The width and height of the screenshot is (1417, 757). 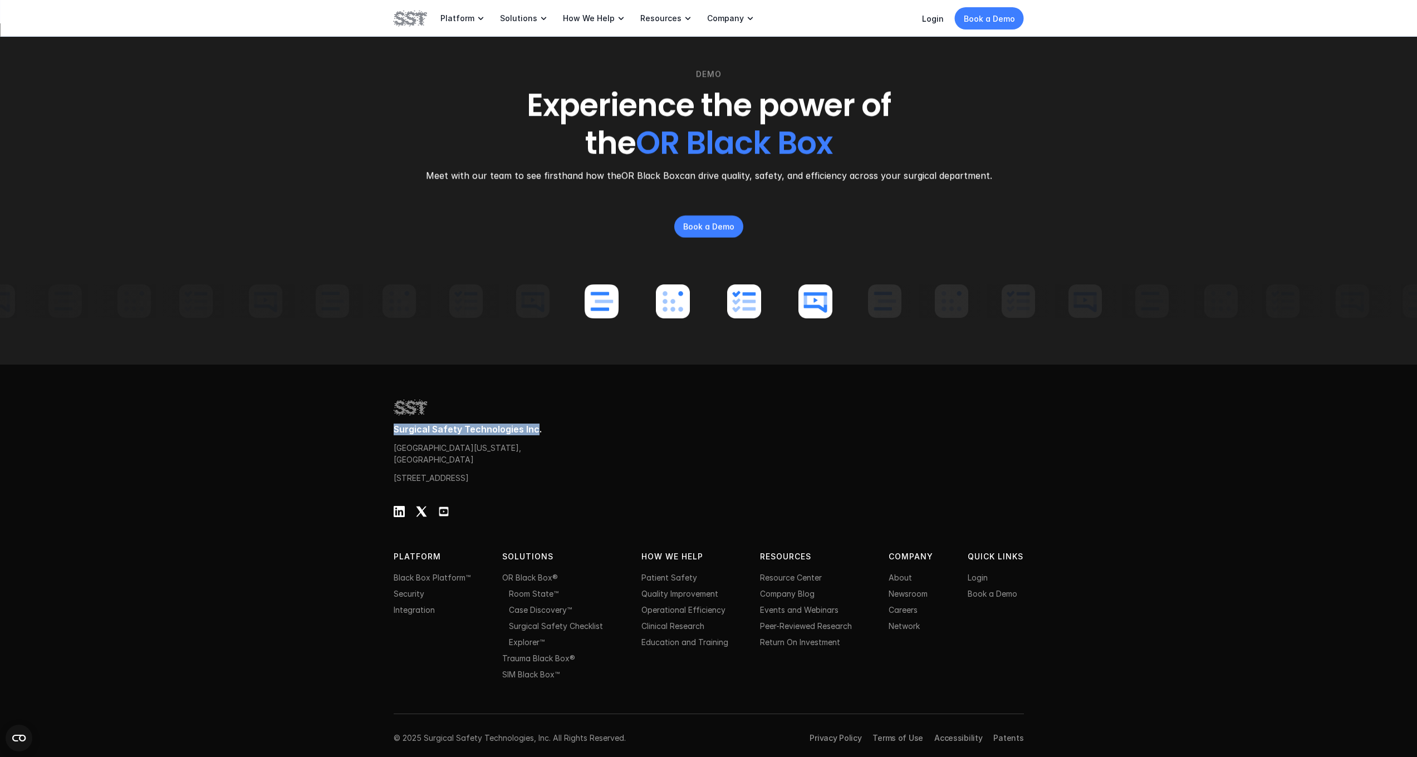 What do you see at coordinates (683, 610) in the screenshot?
I see `a: Operational Efficiency` at bounding box center [683, 610].